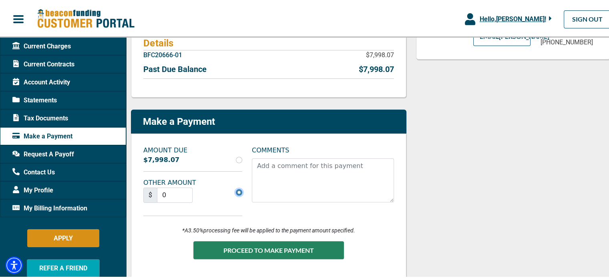  Describe the element at coordinates (40, 117) in the screenshot. I see `span: Tax Documents` at that location.